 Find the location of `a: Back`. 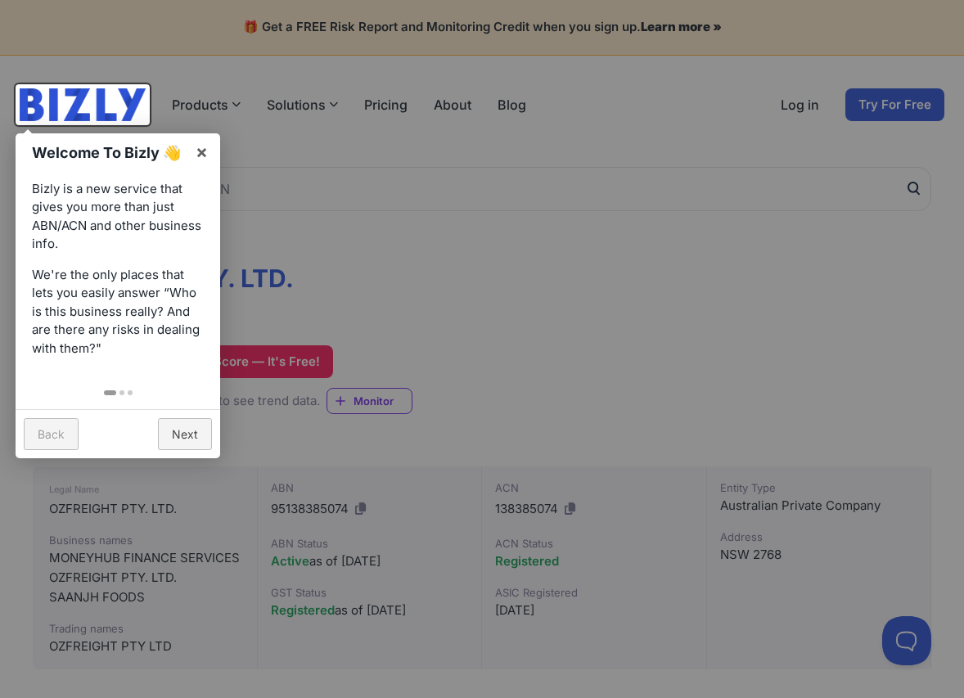

a: Back is located at coordinates (51, 434).